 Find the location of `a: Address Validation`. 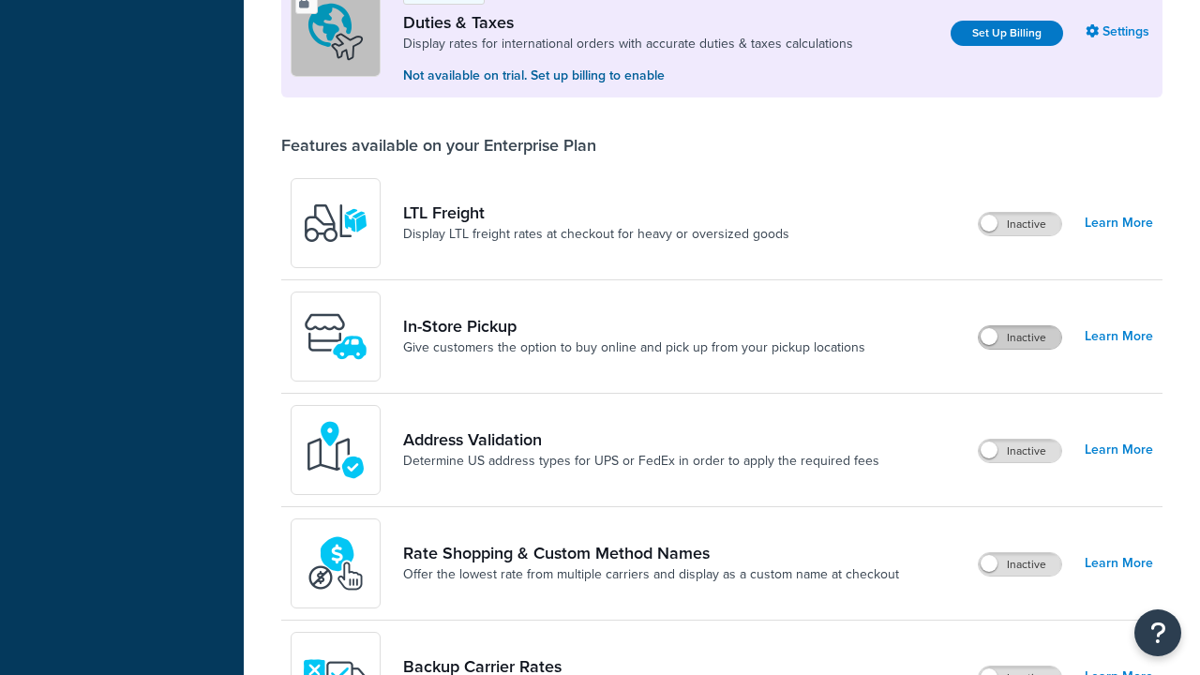

a: Address Validation is located at coordinates (641, 440).